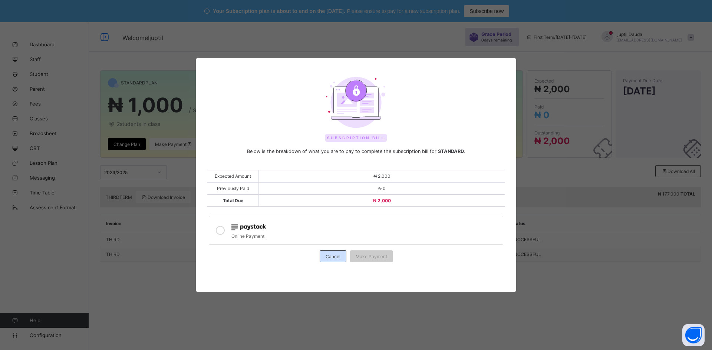 The width and height of the screenshot is (712, 350). Describe the element at coordinates (233, 201) in the screenshot. I see `span: Total Due` at that location.